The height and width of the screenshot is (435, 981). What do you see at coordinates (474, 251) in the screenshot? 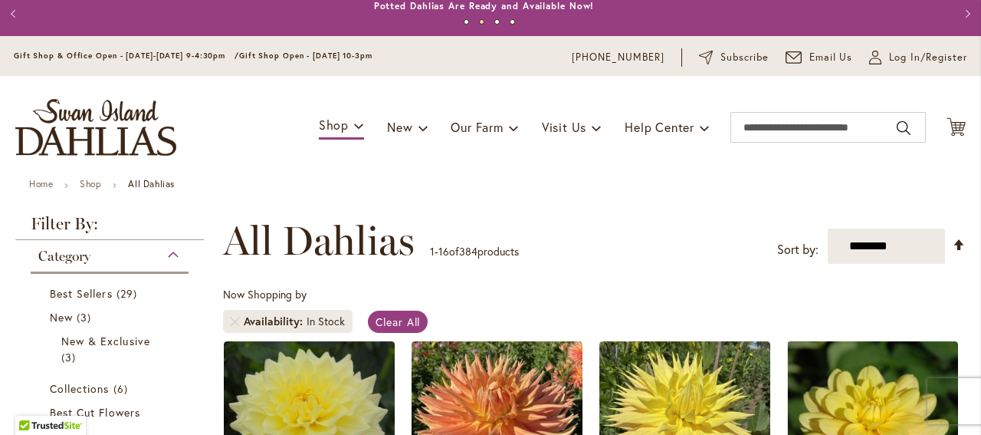
I see `p: - of products` at bounding box center [474, 251].